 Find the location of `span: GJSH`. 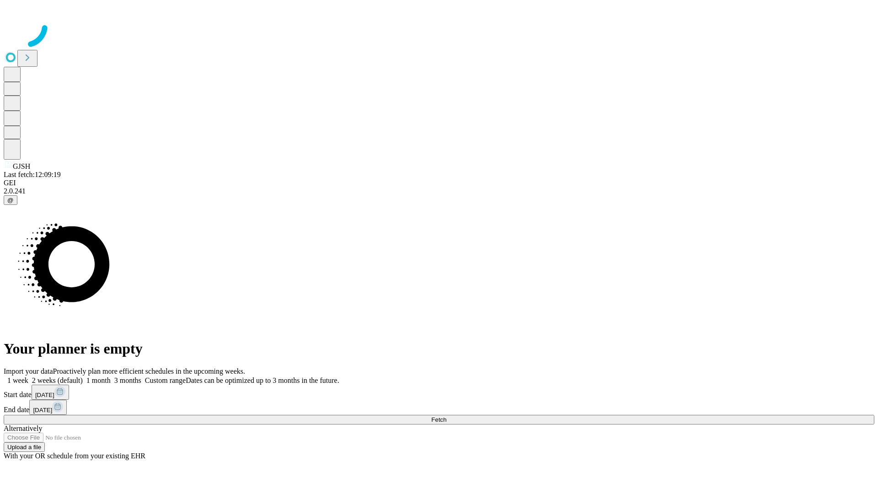

span: GJSH is located at coordinates (22, 166).